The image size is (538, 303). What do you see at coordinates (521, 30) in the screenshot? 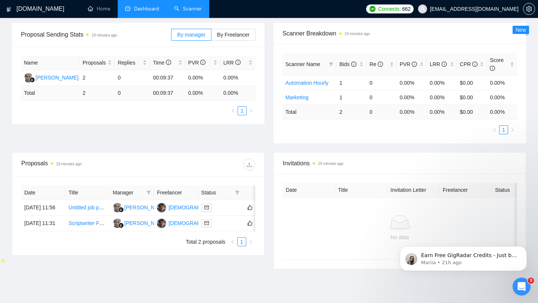
I see `span: New` at bounding box center [521, 30].